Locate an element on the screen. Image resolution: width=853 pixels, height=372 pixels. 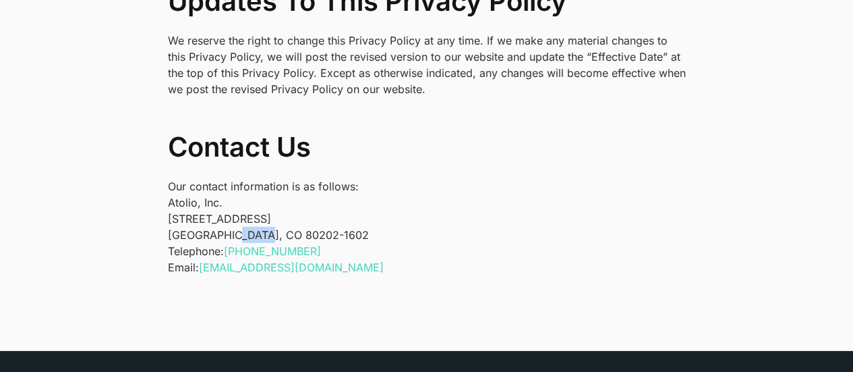
h3: Contact Us is located at coordinates (427, 147).